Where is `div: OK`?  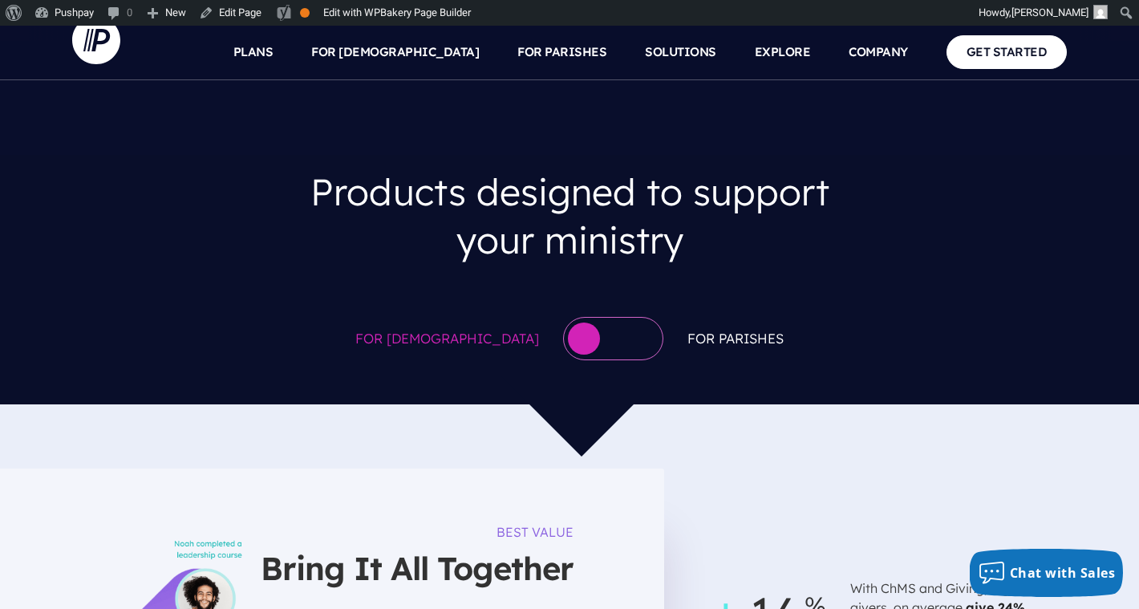 div: OK is located at coordinates (305, 13).